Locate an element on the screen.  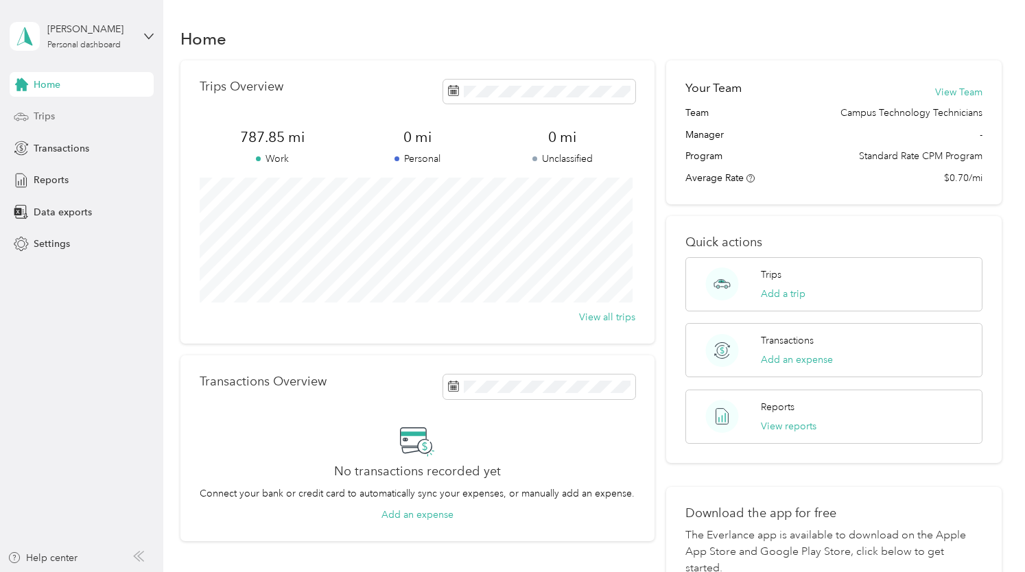
span: Trips is located at coordinates (44, 116).